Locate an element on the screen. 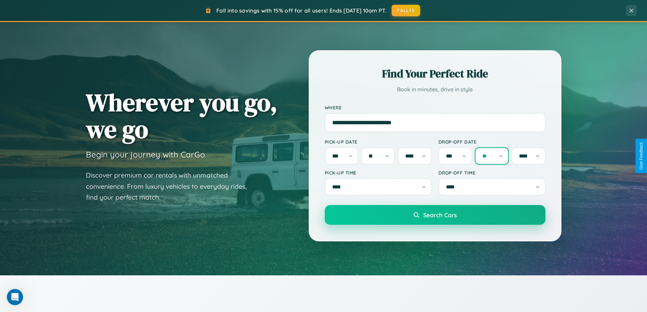 This screenshot has width=647, height=312. label: Pick-up Date is located at coordinates (378, 142).